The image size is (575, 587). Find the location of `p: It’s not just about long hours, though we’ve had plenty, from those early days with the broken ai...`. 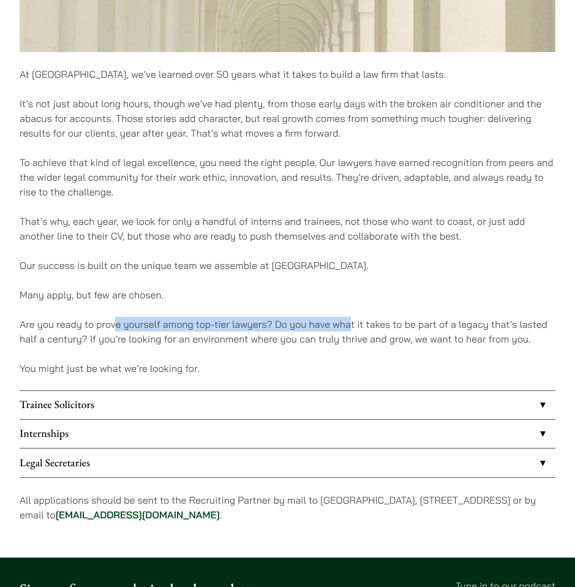

p: It’s not just about long hours, though we’ve had plenty, from those early days with the broken ai... is located at coordinates (287, 118).